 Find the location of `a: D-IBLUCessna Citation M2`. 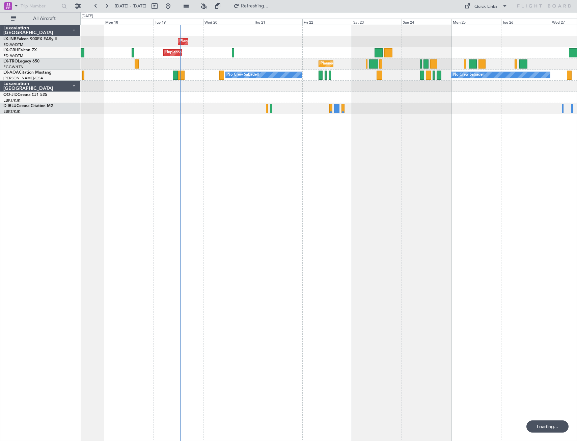

a: D-IBLUCessna Citation M2 is located at coordinates (28, 106).